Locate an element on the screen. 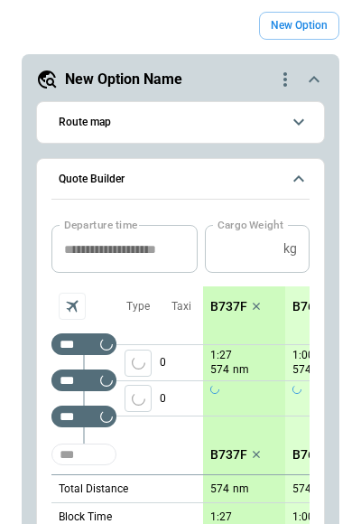  button: Route map is located at coordinates (181, 122).